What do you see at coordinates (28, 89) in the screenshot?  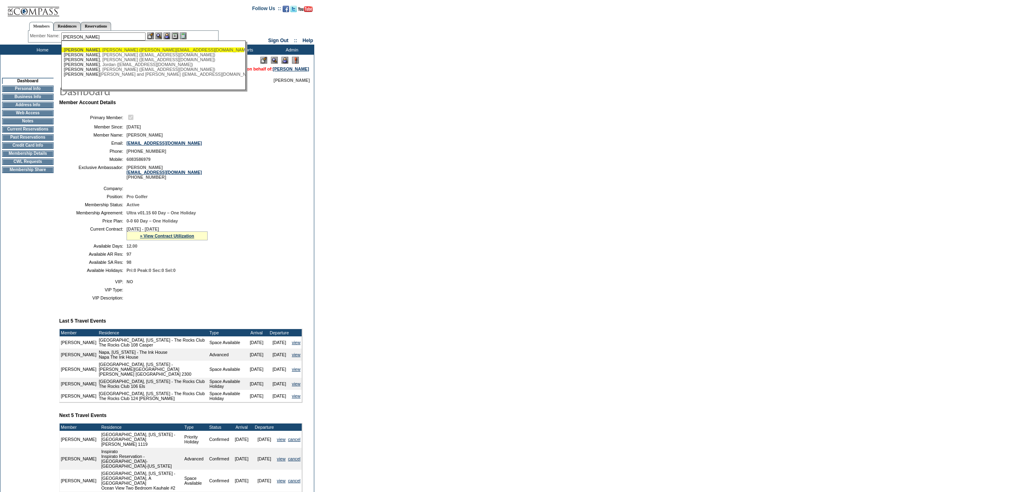 I see `td: Personal Info` at bounding box center [28, 89].